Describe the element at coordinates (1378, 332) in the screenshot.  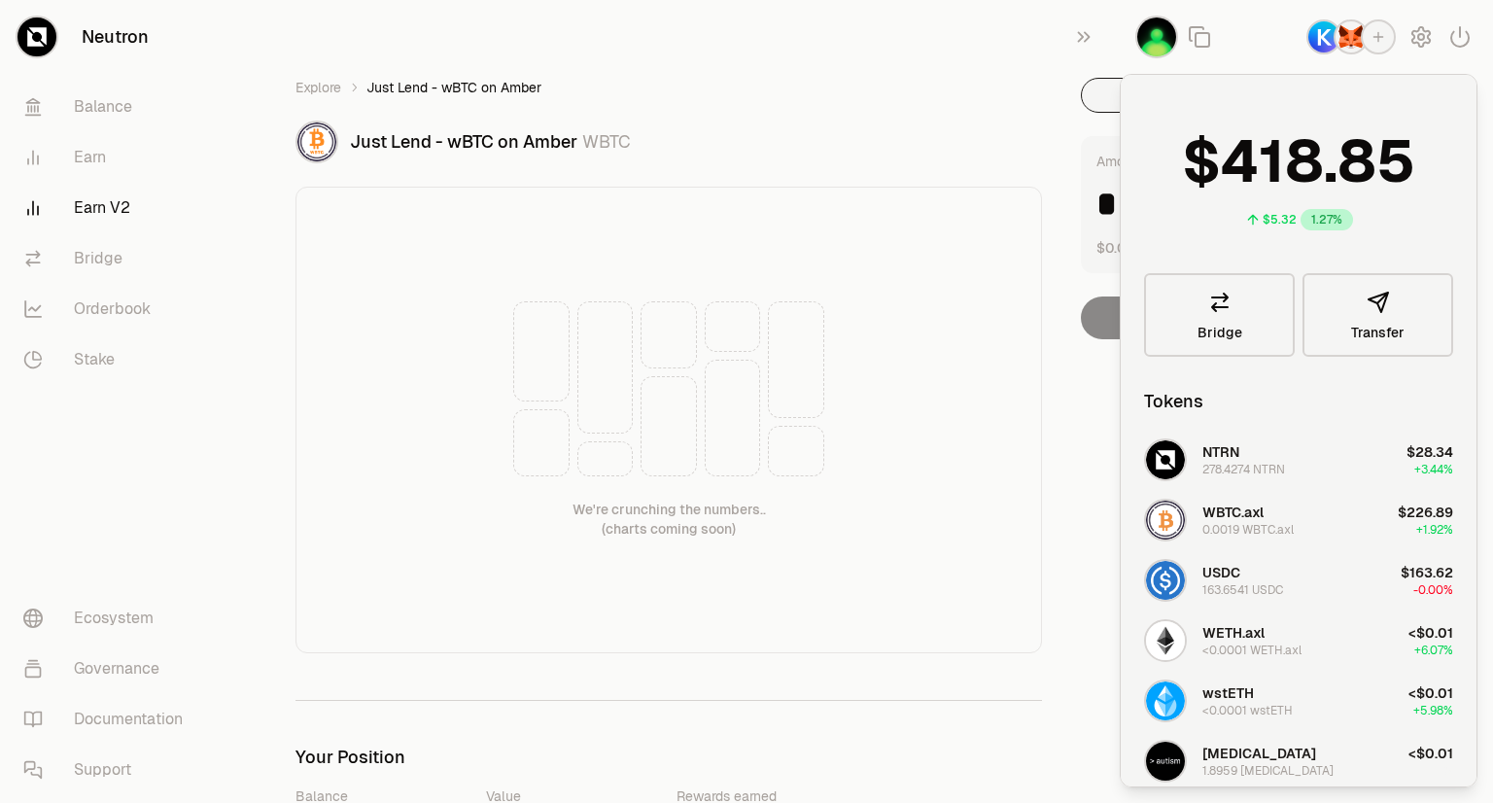
I see `span: Transfer` at that location.